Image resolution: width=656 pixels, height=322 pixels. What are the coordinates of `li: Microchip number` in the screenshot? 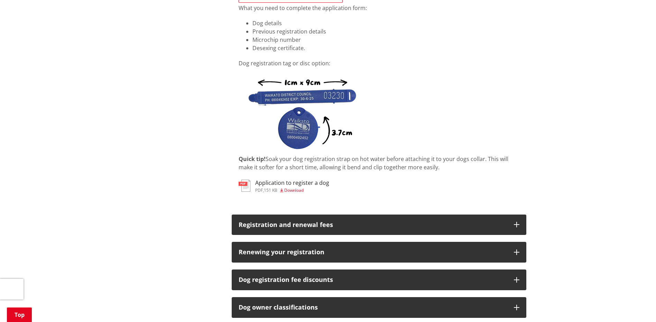 It's located at (386, 40).